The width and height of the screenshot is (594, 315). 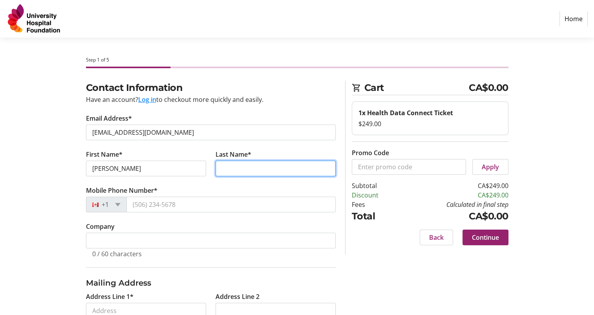 What do you see at coordinates (375, 195) in the screenshot?
I see `td: Discount` at bounding box center [375, 195].